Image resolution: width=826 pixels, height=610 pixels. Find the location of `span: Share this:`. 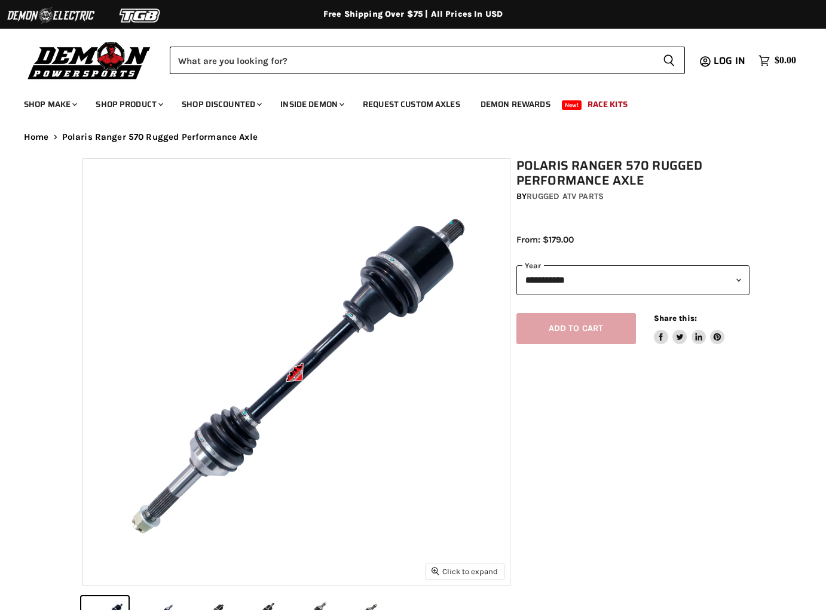

span: Share this: is located at coordinates (675, 318).